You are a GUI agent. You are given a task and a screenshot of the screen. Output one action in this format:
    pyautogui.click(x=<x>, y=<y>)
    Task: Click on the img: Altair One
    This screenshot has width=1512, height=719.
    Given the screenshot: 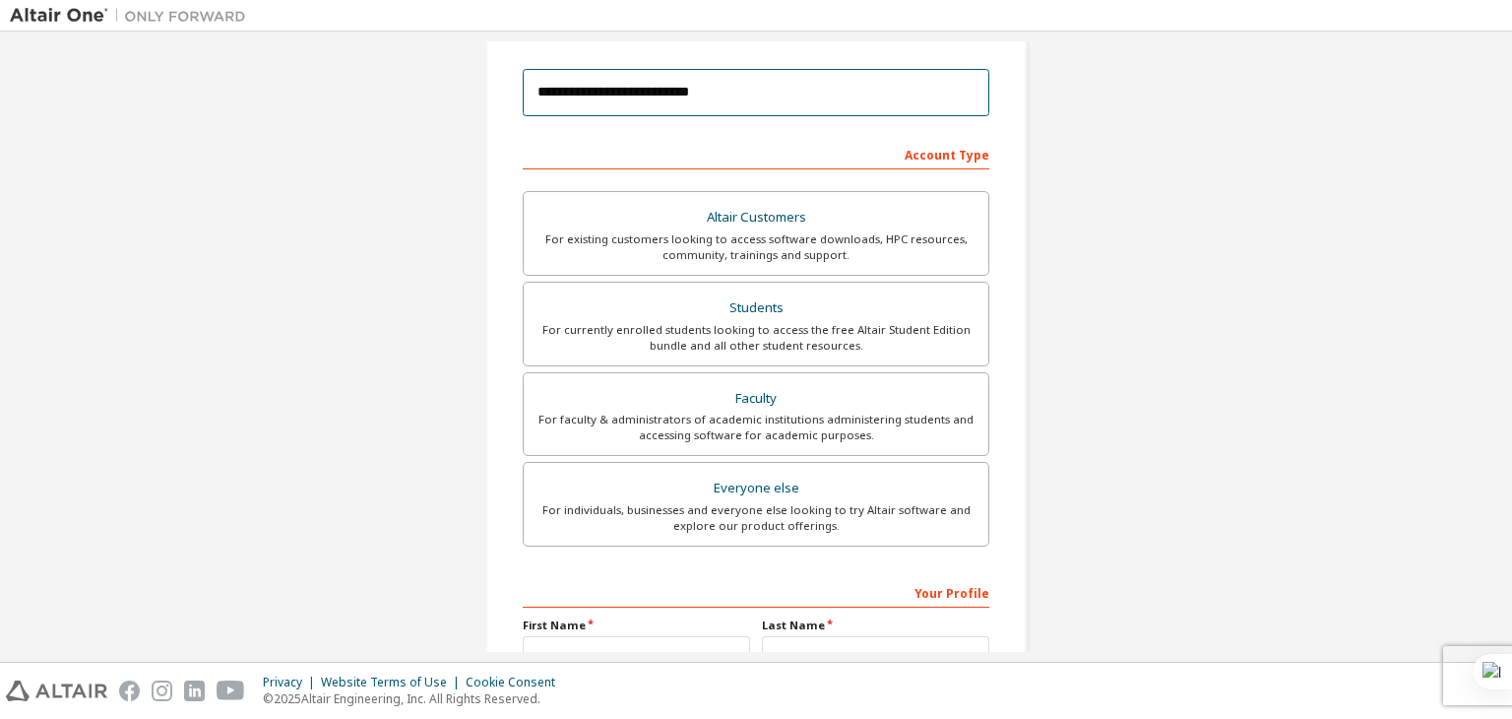 What is the action you would take?
    pyautogui.click(x=133, y=16)
    